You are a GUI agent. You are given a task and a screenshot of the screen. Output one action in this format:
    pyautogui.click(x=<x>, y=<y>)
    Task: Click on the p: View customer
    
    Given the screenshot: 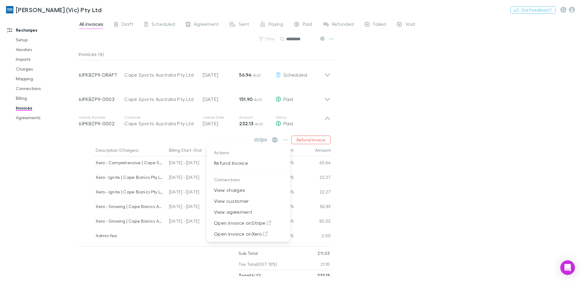 What is the action you would take?
    pyautogui.click(x=248, y=201)
    